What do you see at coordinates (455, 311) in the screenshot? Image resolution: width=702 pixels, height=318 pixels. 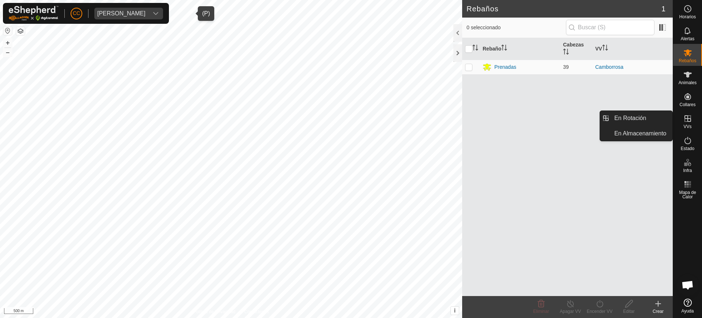 I see `button: i` at bounding box center [455, 311].